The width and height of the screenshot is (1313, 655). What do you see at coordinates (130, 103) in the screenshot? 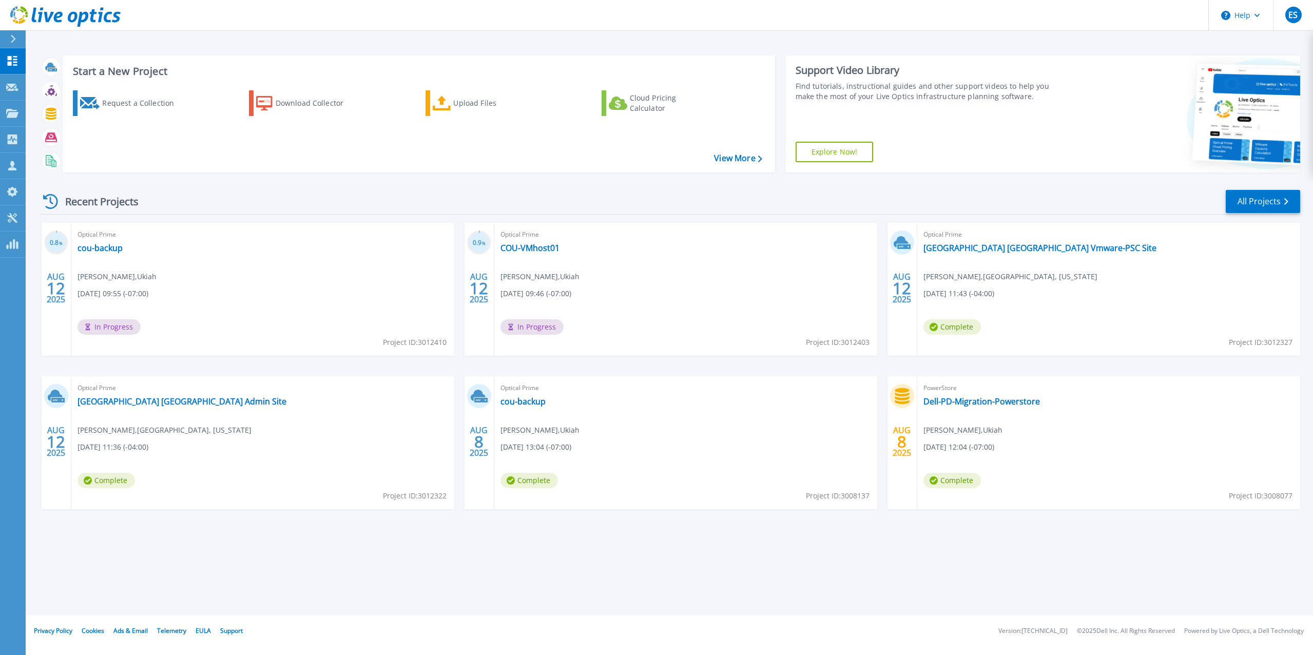
I see `a: Request a Collection` at bounding box center [130, 103].